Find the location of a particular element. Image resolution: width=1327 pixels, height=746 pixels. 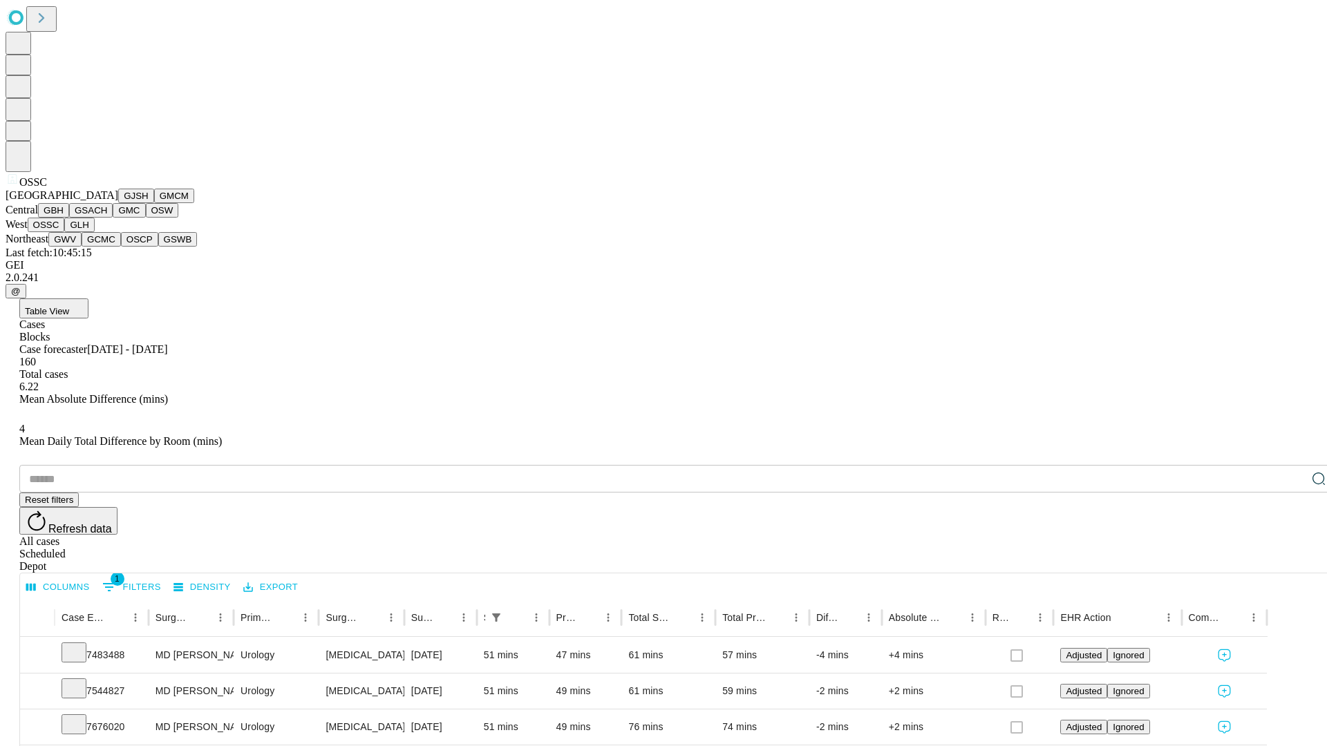

div: 57 mins is located at coordinates (762, 655).